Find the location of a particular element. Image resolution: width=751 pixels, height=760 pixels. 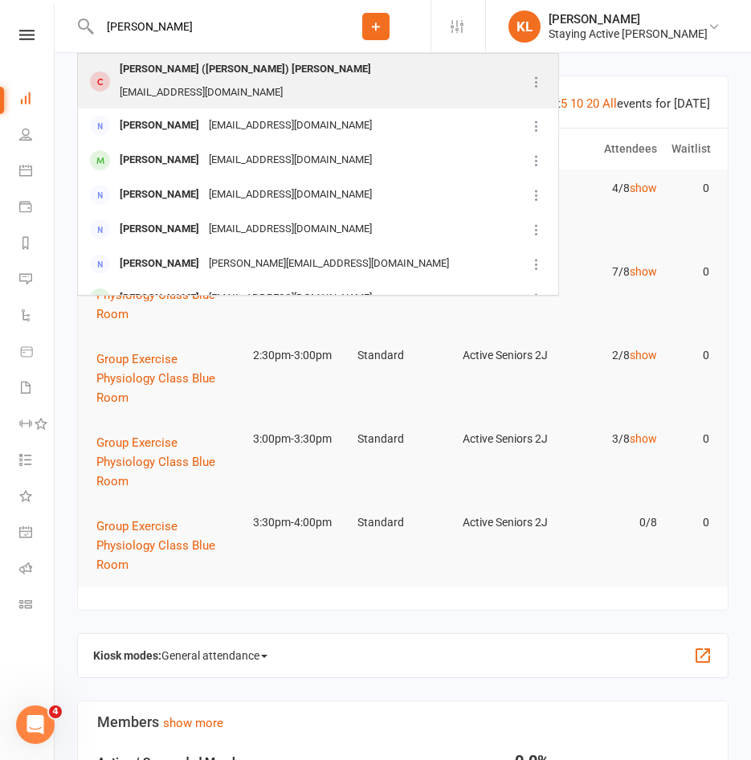

a: Calendar is located at coordinates (37, 172).